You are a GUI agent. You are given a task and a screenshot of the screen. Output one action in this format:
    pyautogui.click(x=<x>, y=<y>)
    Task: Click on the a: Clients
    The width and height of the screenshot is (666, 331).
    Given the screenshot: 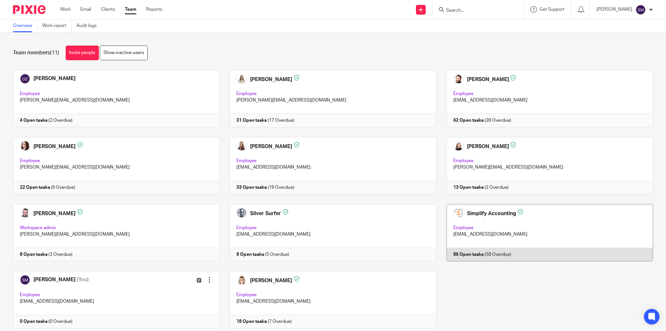 What is the action you would take?
    pyautogui.click(x=108, y=9)
    